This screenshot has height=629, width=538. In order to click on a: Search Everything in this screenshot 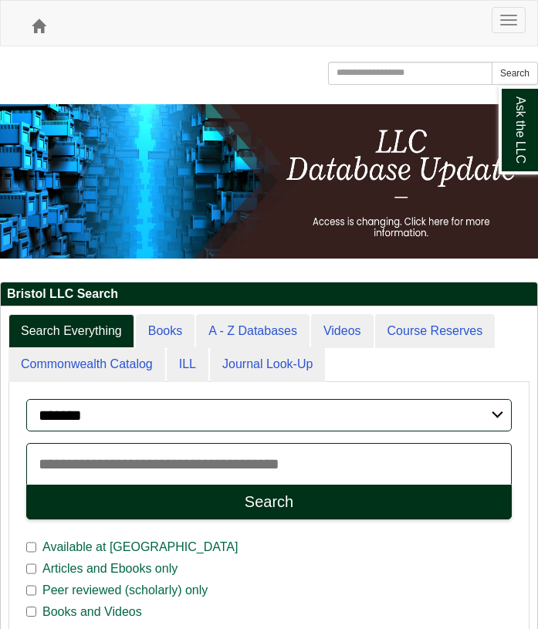, I will do `click(71, 331)`.